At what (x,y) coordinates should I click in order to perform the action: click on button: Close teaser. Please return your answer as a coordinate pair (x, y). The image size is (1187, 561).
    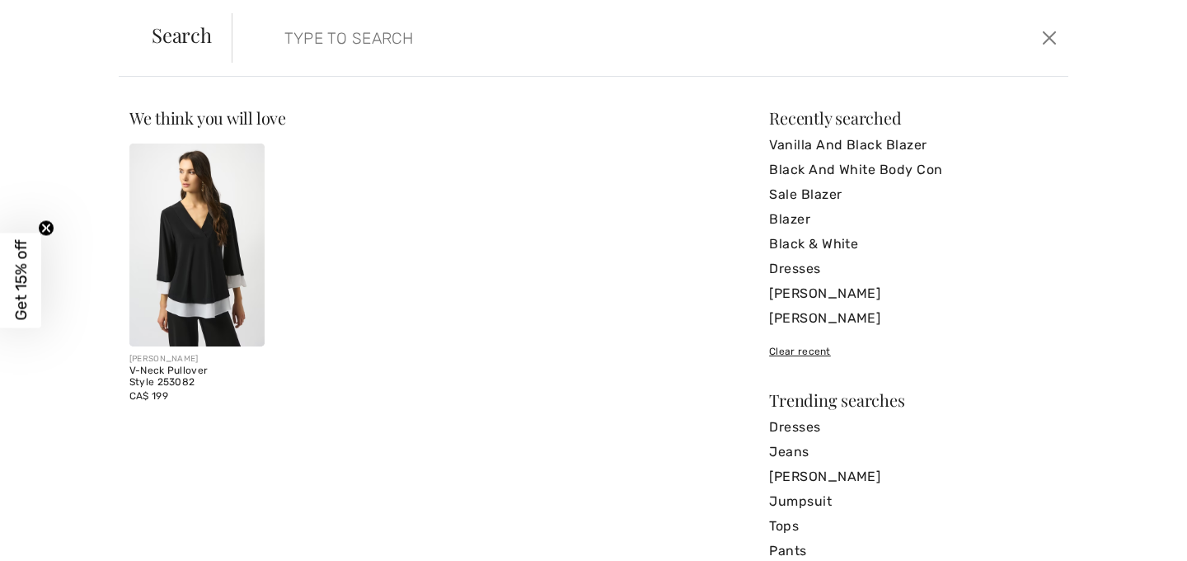
    Looking at the image, I should click on (46, 228).